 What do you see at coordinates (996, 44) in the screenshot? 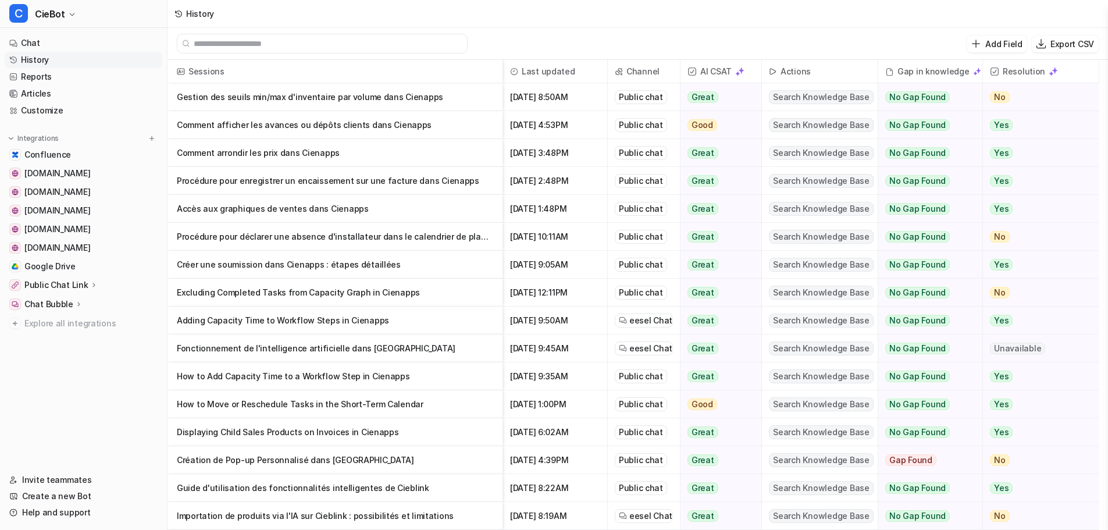
I see `button: Add Field` at bounding box center [996, 44].